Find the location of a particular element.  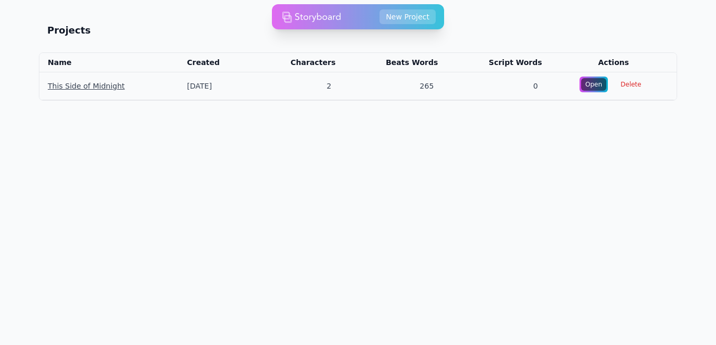

td: 0 is located at coordinates (498, 86).